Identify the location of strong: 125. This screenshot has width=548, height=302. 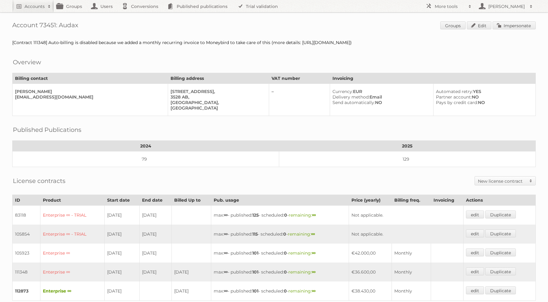
(255, 215).